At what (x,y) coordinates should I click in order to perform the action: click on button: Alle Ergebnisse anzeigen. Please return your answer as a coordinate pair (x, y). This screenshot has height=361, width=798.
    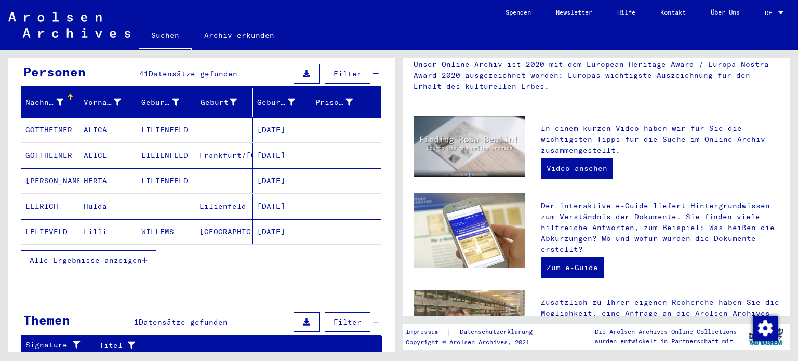
    Looking at the image, I should click on (88, 260).